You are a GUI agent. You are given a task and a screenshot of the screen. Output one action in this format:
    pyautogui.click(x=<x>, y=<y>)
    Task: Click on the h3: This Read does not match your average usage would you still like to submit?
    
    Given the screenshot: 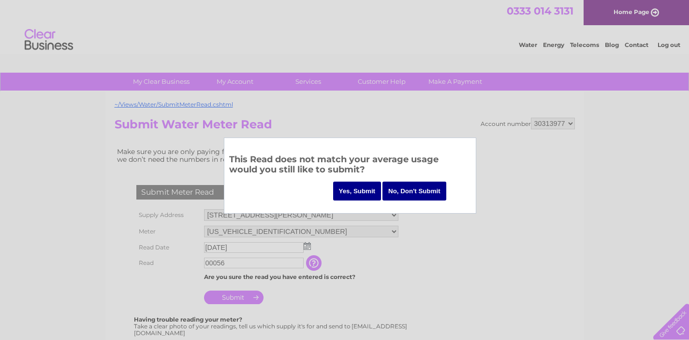 What is the action you would take?
    pyautogui.click(x=350, y=165)
    